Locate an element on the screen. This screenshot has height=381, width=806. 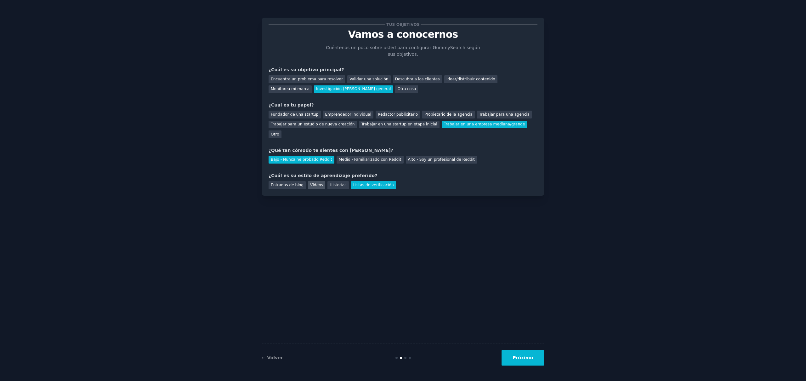
a: ← Volver is located at coordinates (272, 358).